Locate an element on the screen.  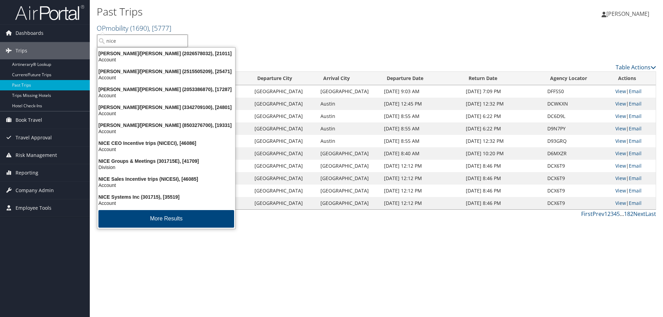
a: 2 is located at coordinates (609, 214).